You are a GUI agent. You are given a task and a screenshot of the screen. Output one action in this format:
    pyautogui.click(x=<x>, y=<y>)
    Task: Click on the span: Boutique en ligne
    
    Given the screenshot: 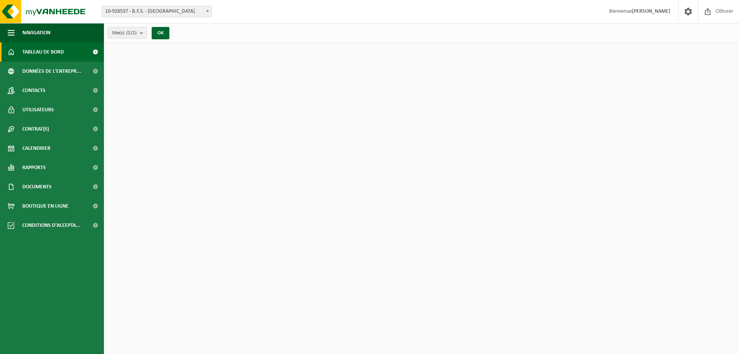 What is the action you would take?
    pyautogui.click(x=45, y=206)
    